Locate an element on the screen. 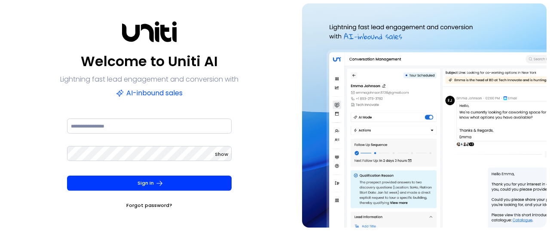  span: Show is located at coordinates (221, 154).